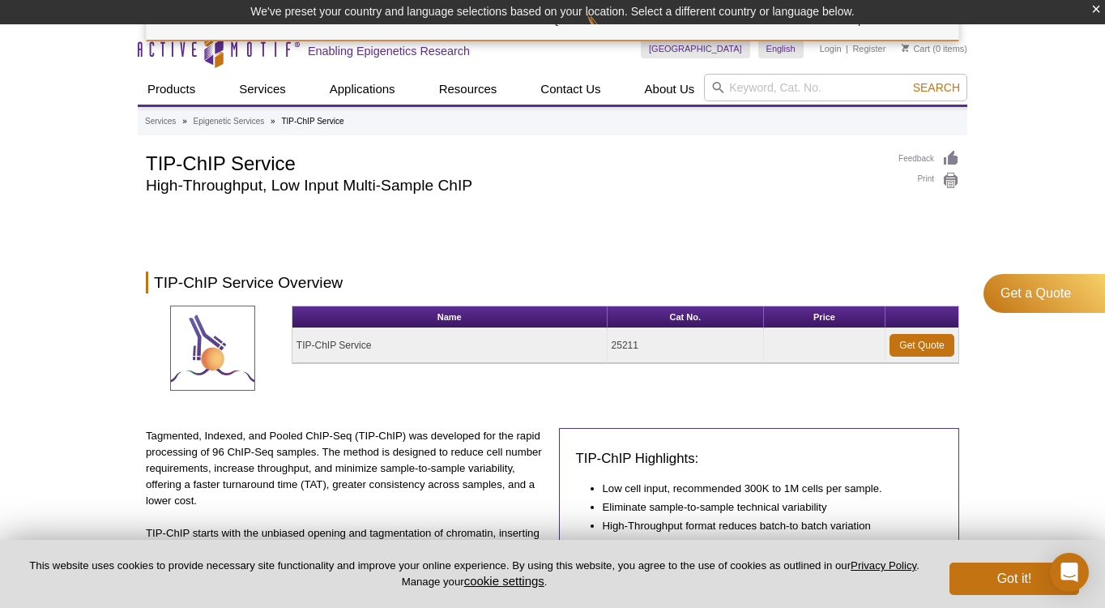  I want to click on a: Privacy Policy, so click(883, 565).